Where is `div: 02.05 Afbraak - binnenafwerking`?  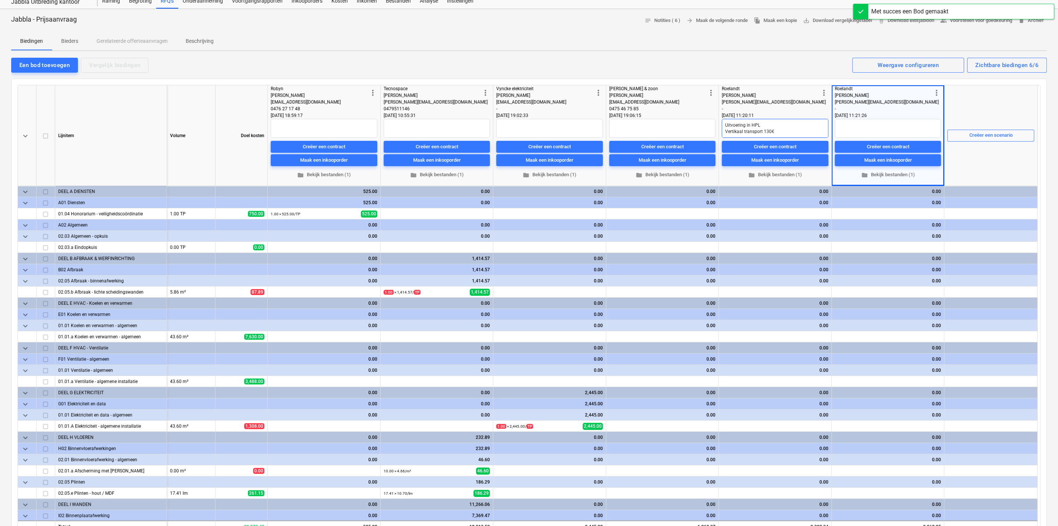 div: 02.05 Afbraak - binnenafwerking is located at coordinates (111, 281).